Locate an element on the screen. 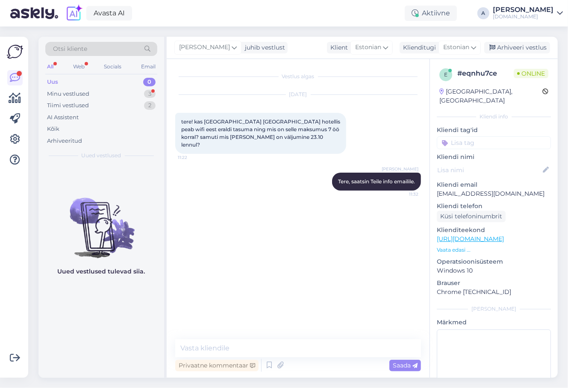  span: Tere, saatsin Teile info emailile. is located at coordinates (376, 181).